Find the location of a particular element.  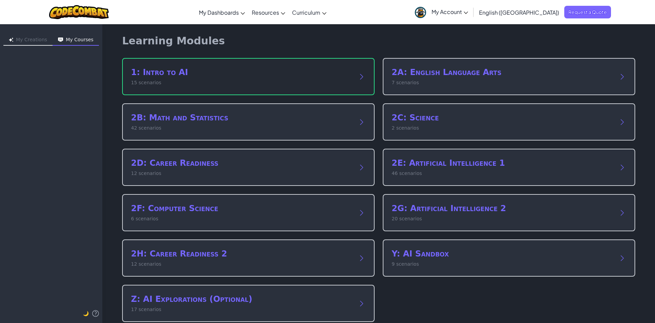

h1: Learning Modules is located at coordinates (173, 41).